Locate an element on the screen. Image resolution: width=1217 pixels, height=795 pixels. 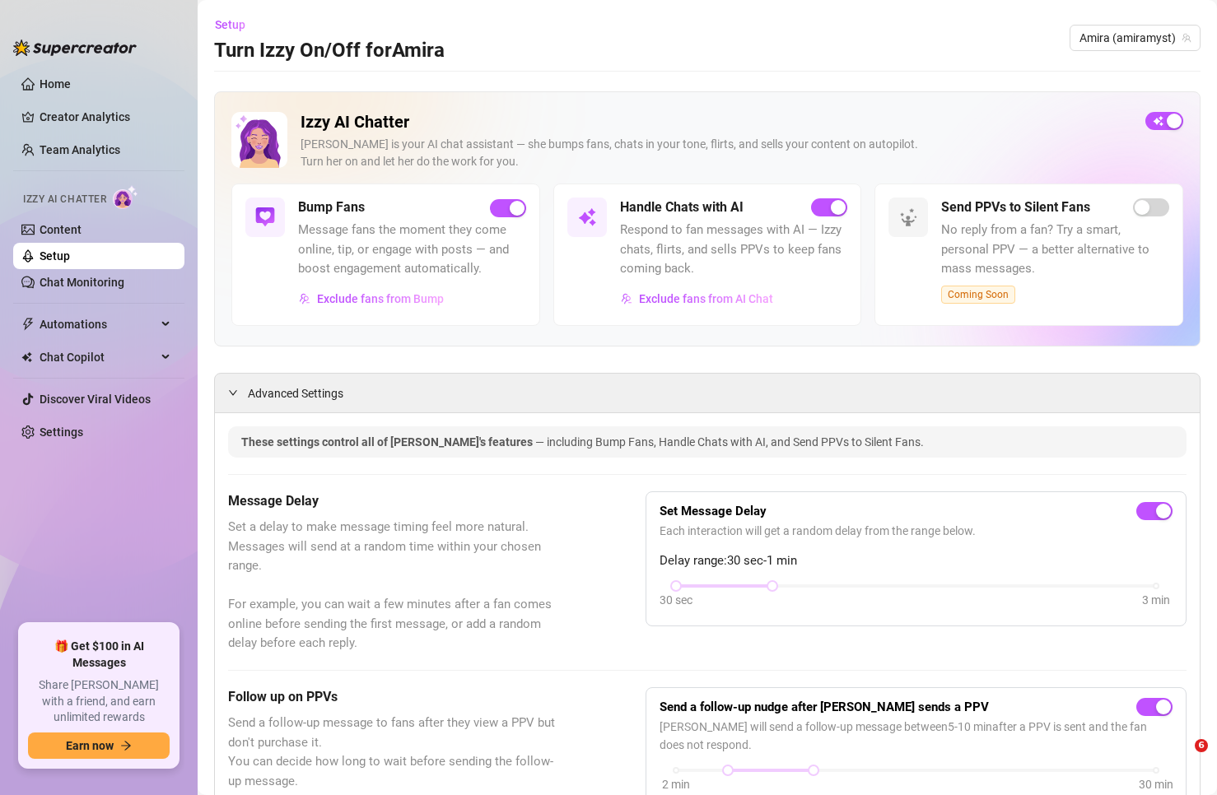
span: Advanced Settings is located at coordinates (296, 394).